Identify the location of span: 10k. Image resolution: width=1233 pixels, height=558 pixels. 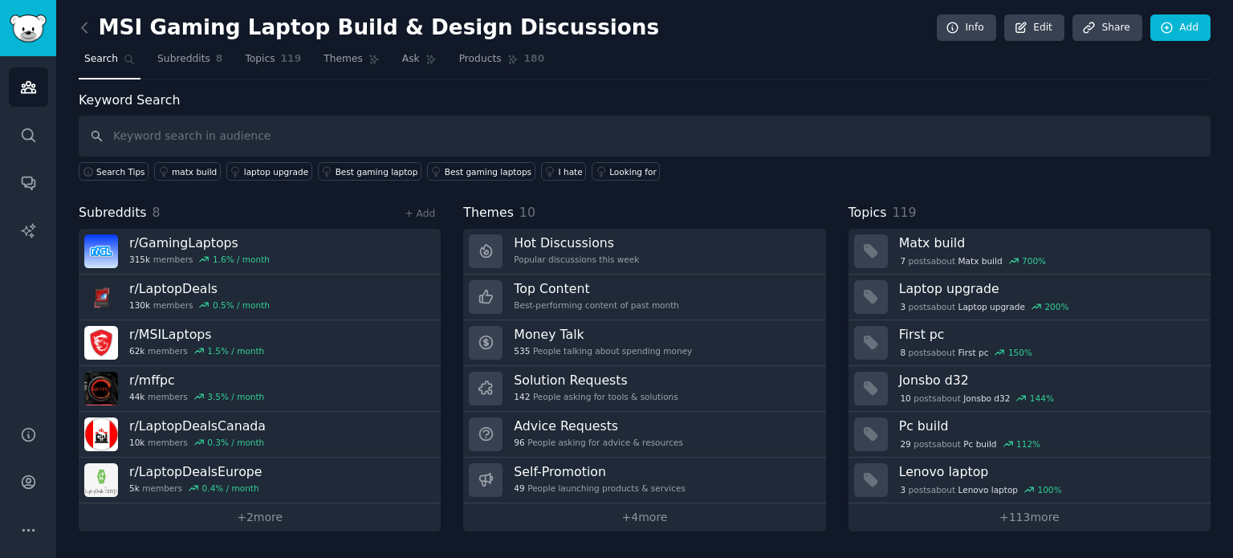
(136, 442).